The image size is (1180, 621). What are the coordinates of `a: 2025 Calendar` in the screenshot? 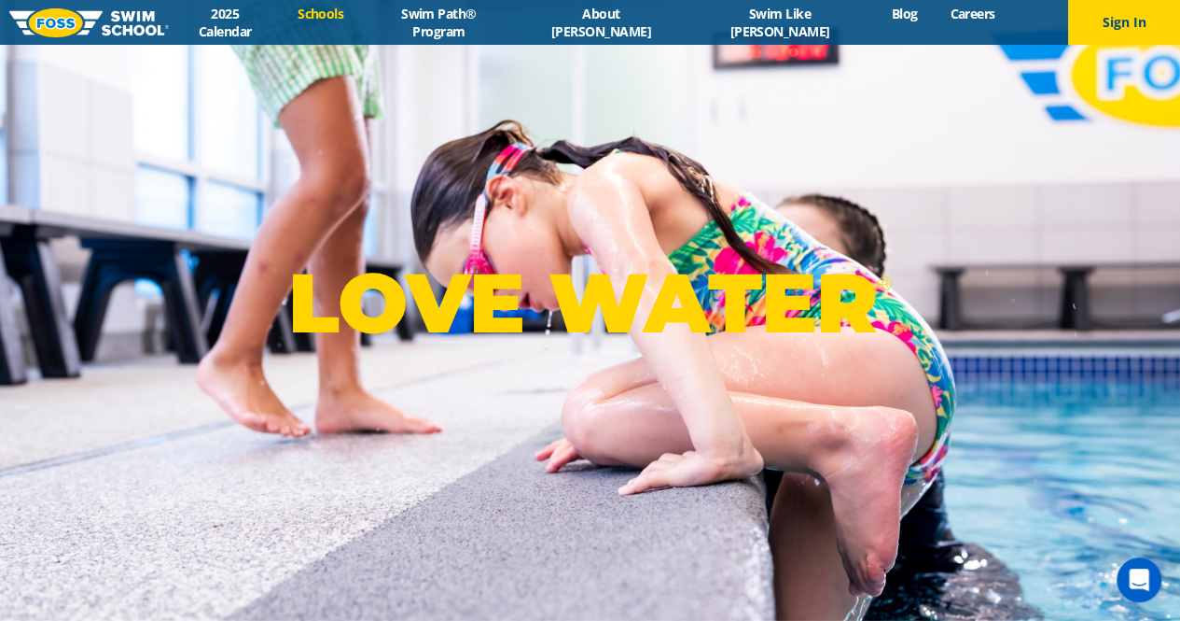 It's located at (225, 22).